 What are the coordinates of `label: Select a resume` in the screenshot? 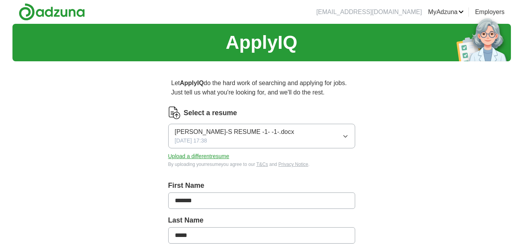 It's located at (210, 113).